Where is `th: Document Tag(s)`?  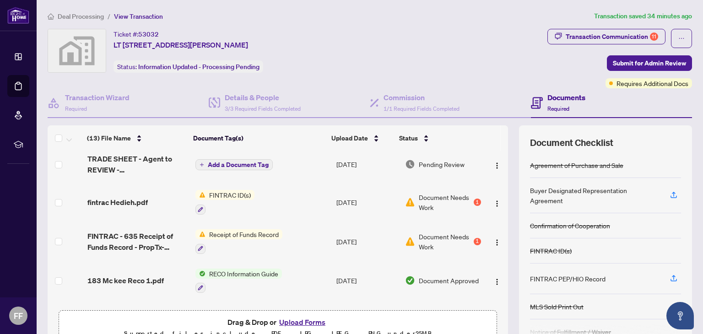 th: Document Tag(s) is located at coordinates (259, 138).